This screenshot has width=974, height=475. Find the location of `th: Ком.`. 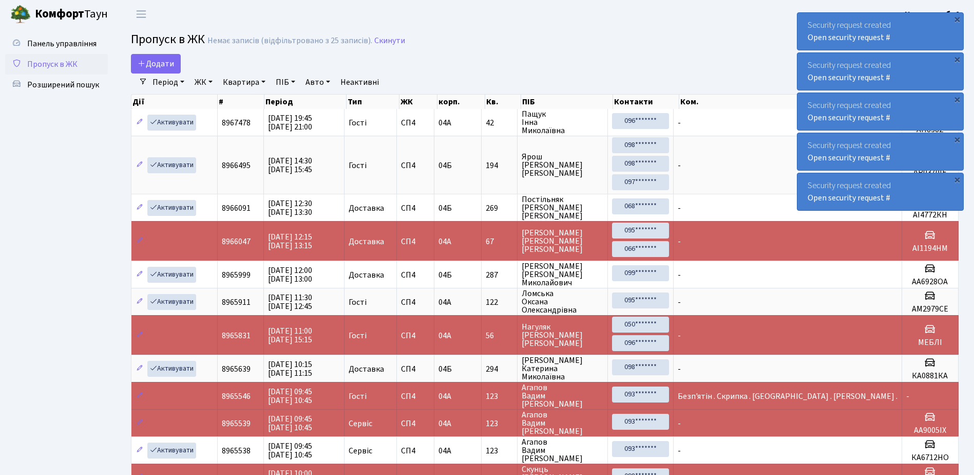

th: Ком. is located at coordinates (791, 102).